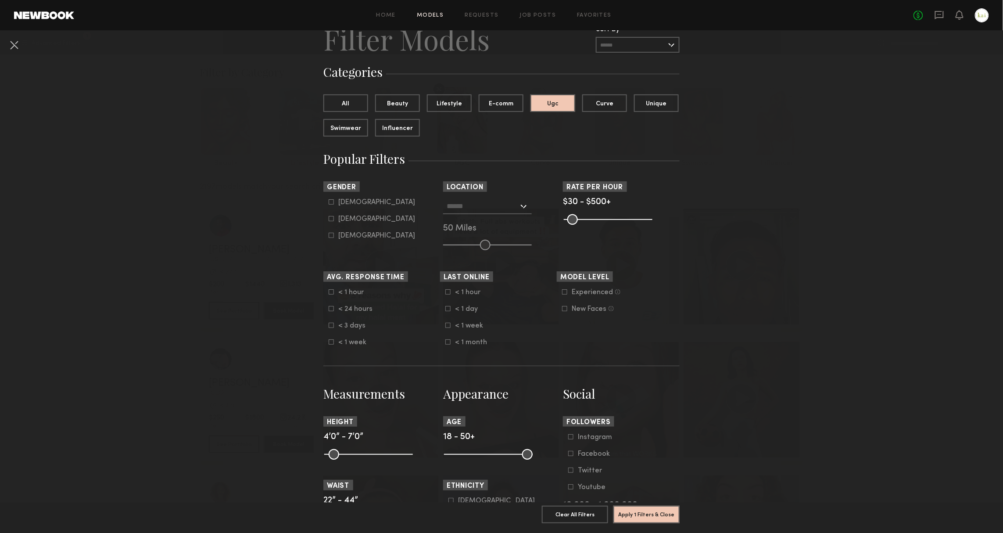 The height and width of the screenshot is (533, 1003). Describe the element at coordinates (647, 514) in the screenshot. I see `button: Apply 1 Filters & Close` at that location.